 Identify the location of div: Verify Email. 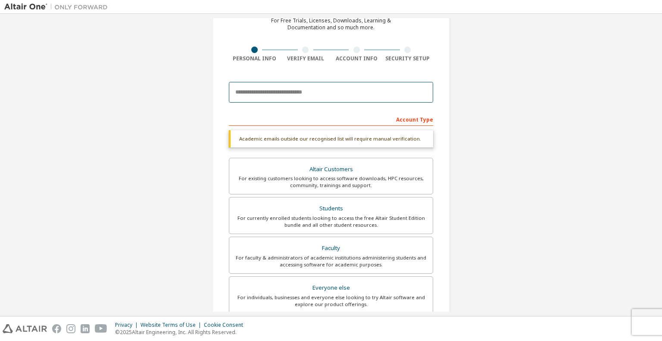
(306, 59).